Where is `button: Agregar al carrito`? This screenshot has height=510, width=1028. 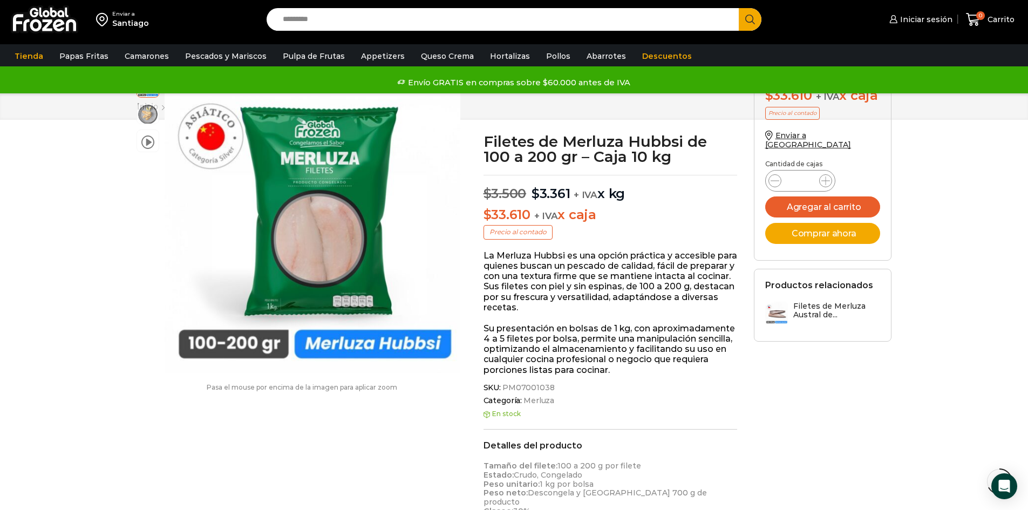
button: Agregar al carrito is located at coordinates (823, 207).